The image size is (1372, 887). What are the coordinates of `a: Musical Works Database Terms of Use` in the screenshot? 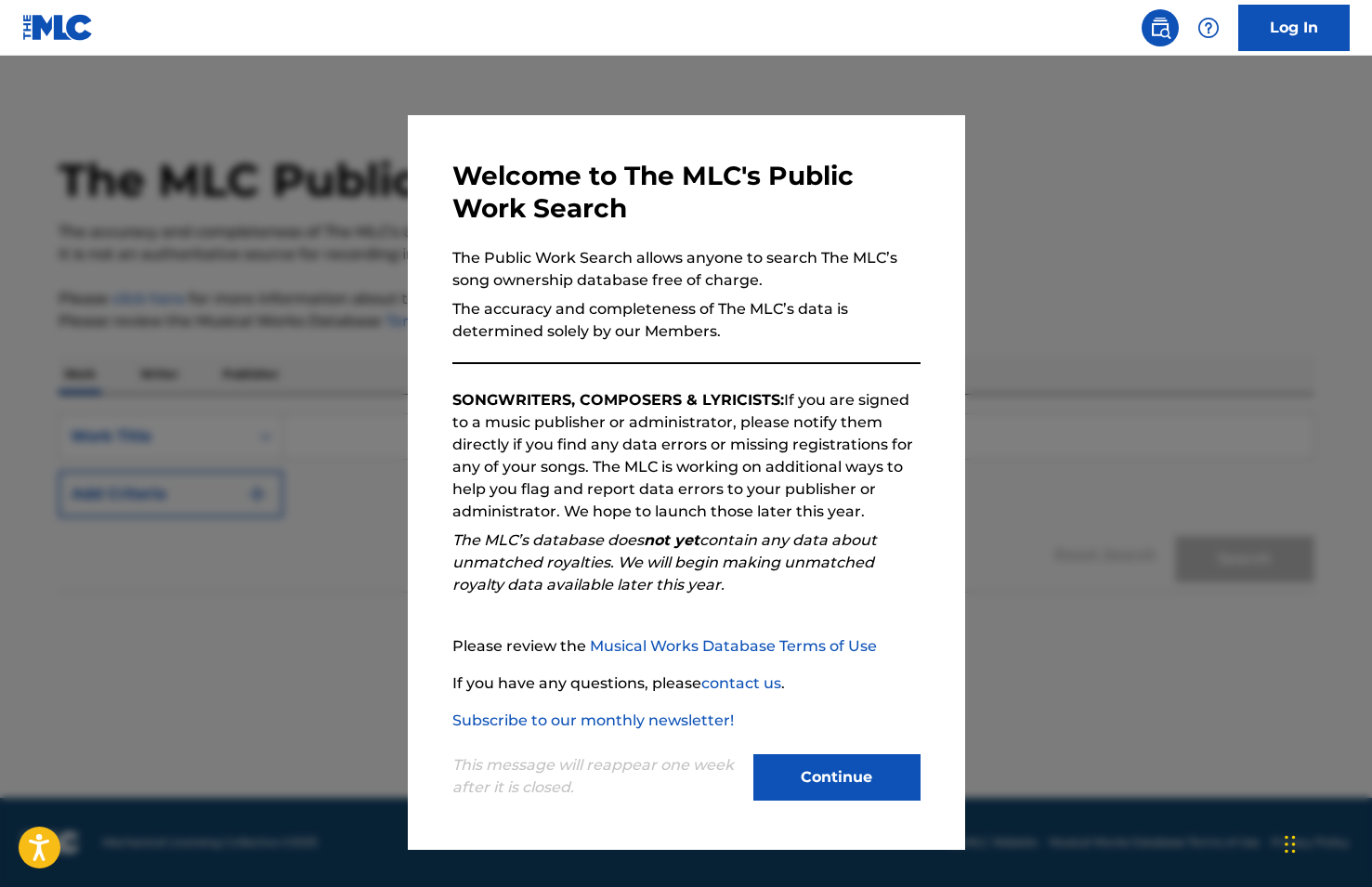 It's located at (733, 646).